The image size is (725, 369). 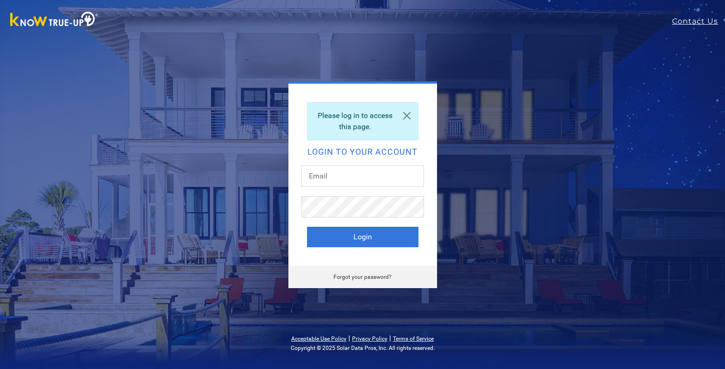 I want to click on div: Please log in to access this page., so click(x=363, y=121).